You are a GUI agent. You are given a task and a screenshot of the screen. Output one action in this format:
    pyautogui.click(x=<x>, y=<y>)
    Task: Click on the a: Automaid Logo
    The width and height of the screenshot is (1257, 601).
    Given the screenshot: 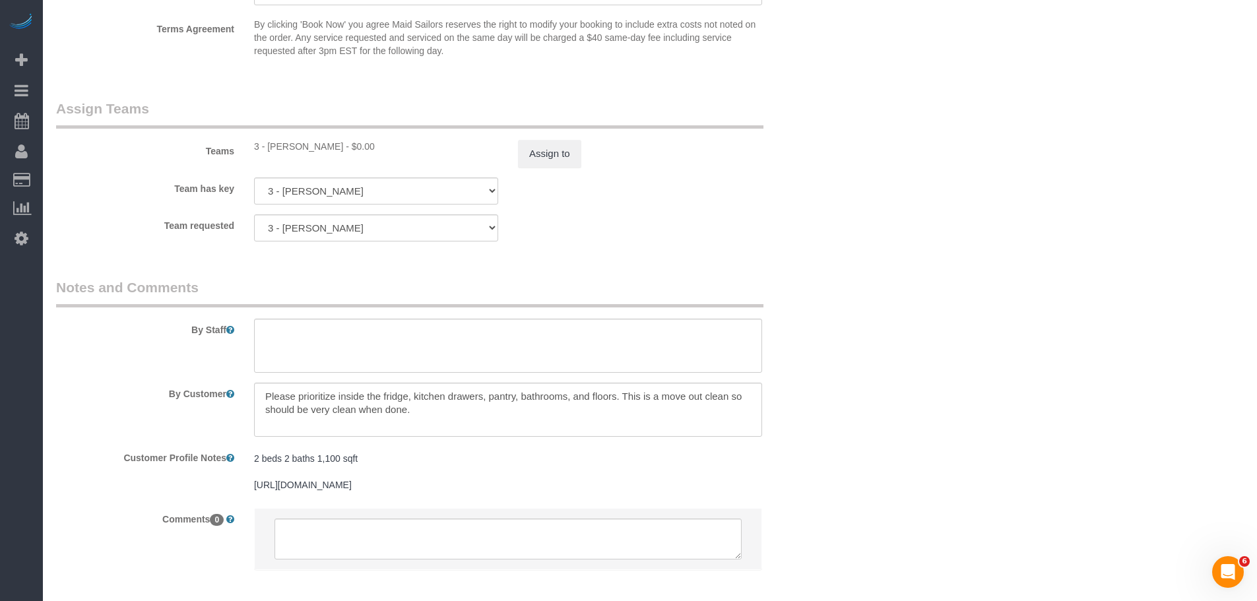 What is the action you would take?
    pyautogui.click(x=21, y=22)
    